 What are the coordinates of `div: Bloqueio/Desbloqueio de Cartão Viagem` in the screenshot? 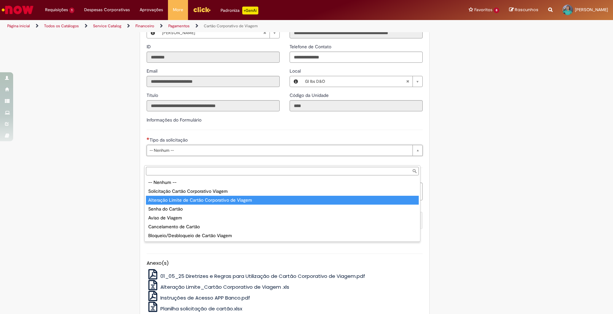 It's located at (282, 236).